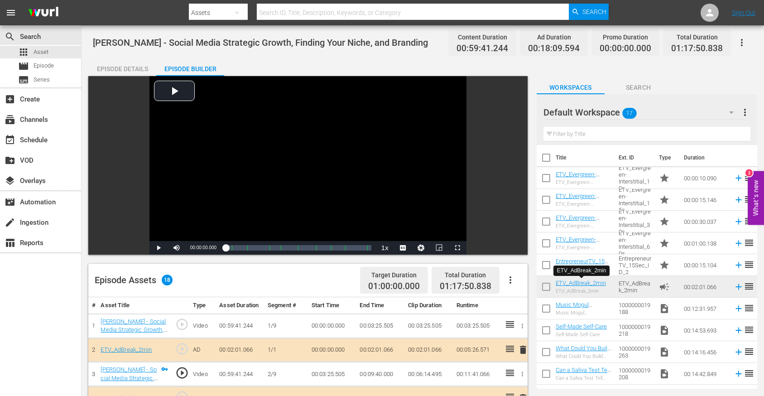  What do you see at coordinates (706, 222) in the screenshot?
I see `td: 00:00:30.037` at bounding box center [706, 222].